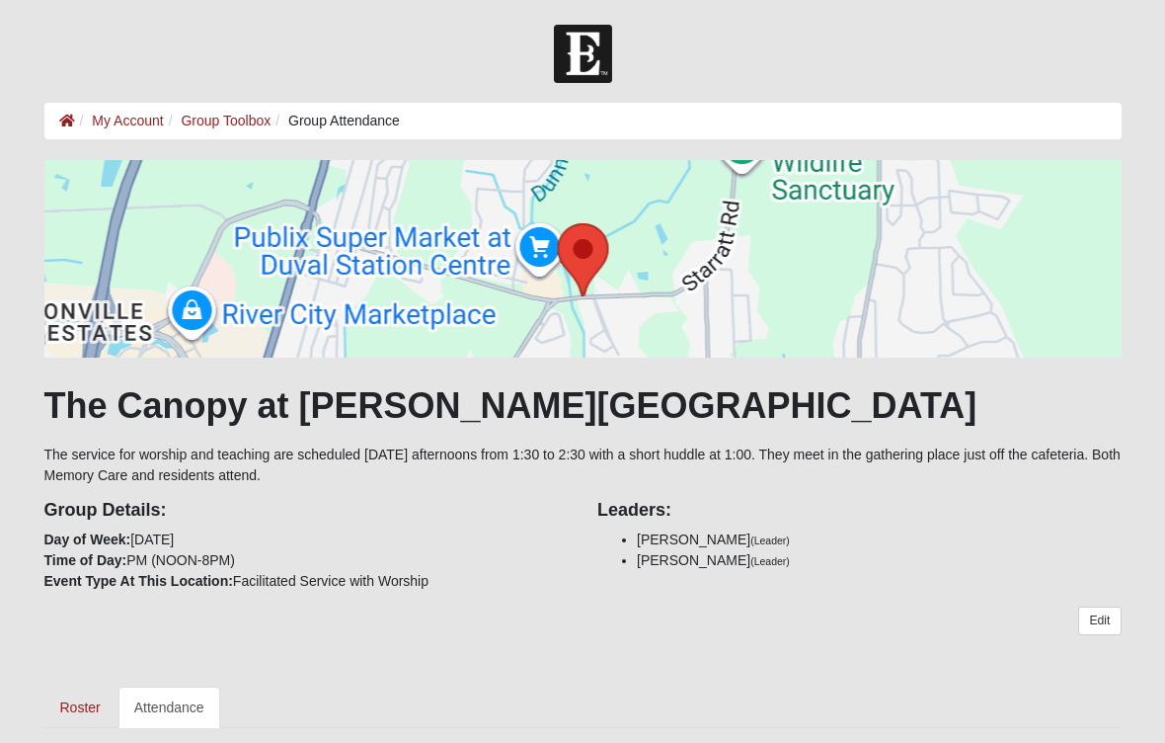  What do you see at coordinates (86, 560) in the screenshot?
I see `strong: Time of Day:` at bounding box center [86, 560].